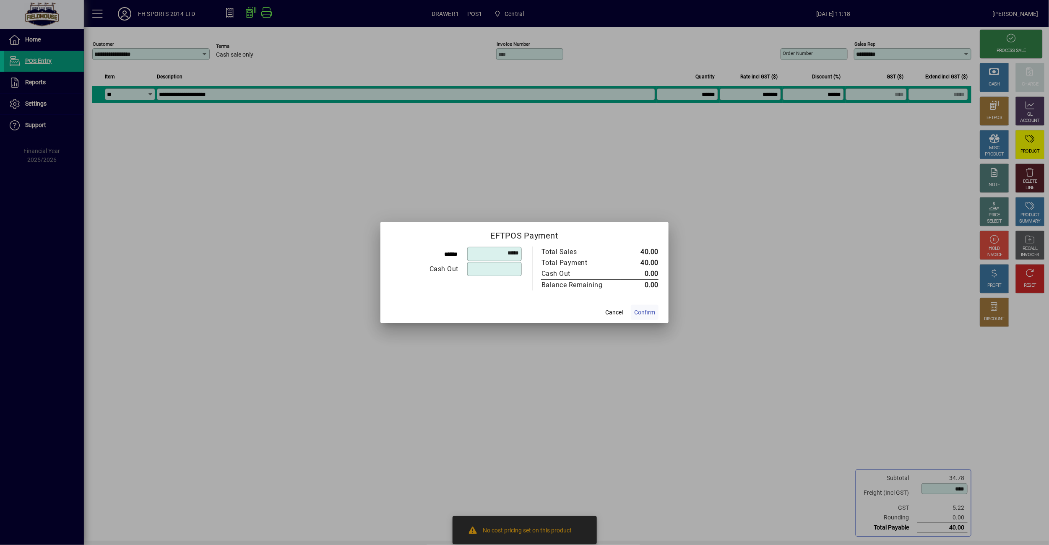 The image size is (1049, 545). What do you see at coordinates (580, 252) in the screenshot?
I see `td: Total Sales` at bounding box center [580, 252].